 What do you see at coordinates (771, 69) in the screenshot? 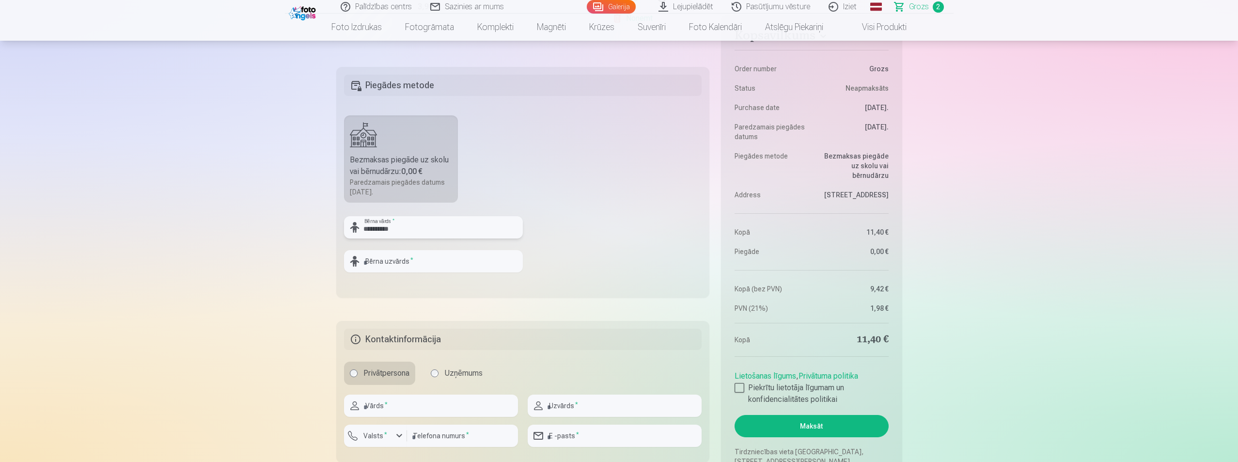
I see `dt: Order number` at bounding box center [771, 69].